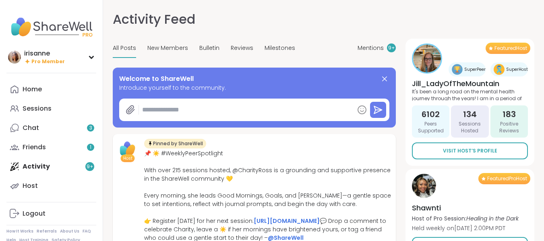 The height and width of the screenshot is (241, 544). I want to click on img: ShareWell Nav Logo, so click(51, 27).